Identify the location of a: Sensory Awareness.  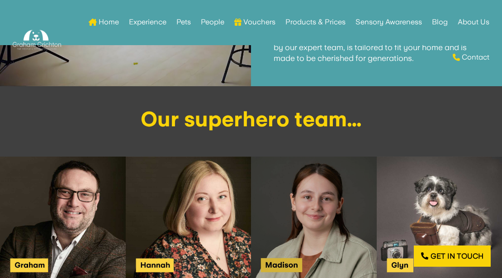
(388, 22).